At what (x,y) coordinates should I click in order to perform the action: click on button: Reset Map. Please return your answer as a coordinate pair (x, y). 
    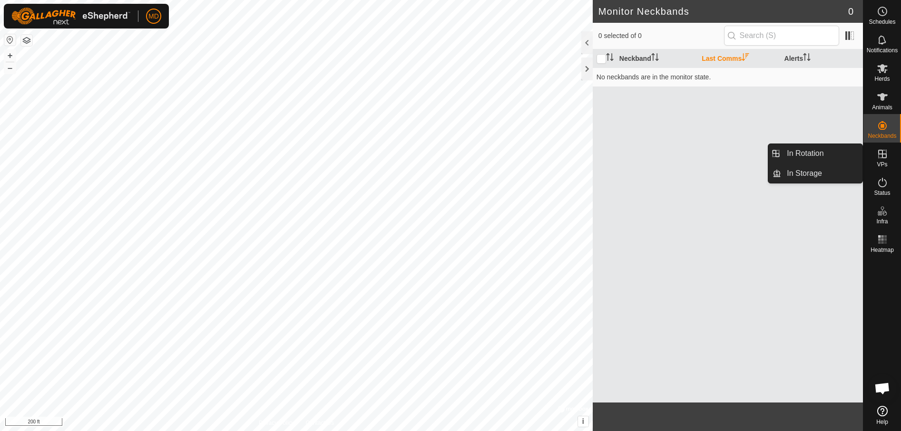
    Looking at the image, I should click on (10, 40).